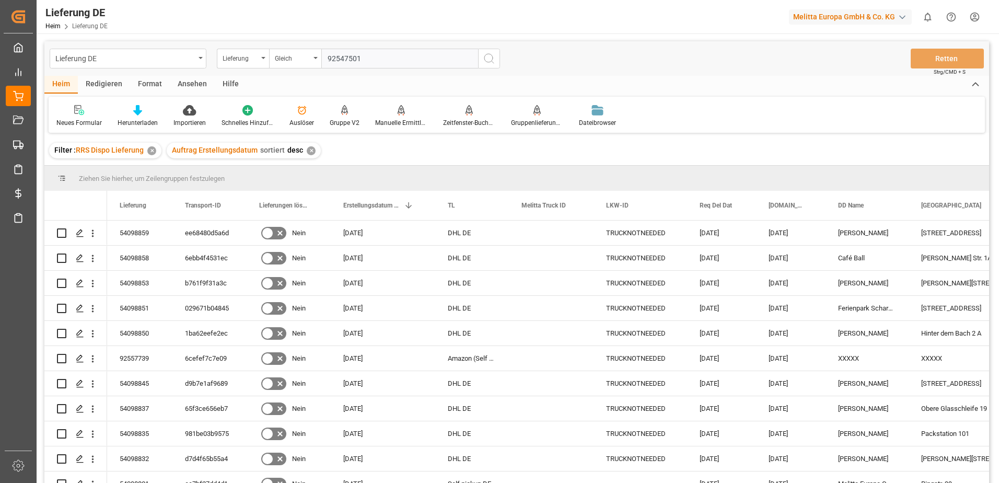 The width and height of the screenshot is (999, 483). Describe the element at coordinates (210, 358) in the screenshot. I see `div: 6cefef7c7e09` at that location.